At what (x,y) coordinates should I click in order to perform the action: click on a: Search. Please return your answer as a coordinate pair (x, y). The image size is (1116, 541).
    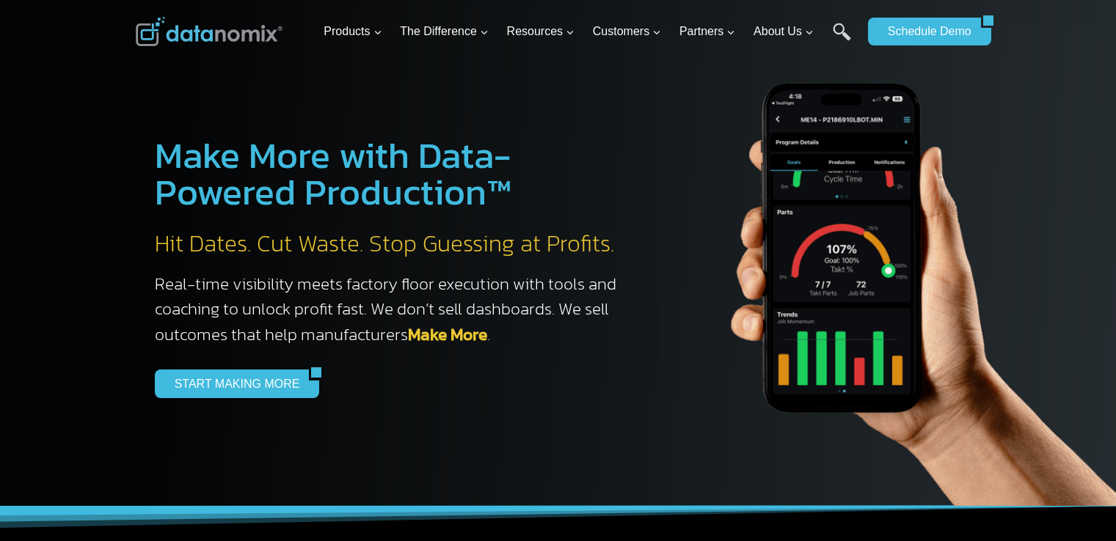
    Looking at the image, I should click on (841, 39).